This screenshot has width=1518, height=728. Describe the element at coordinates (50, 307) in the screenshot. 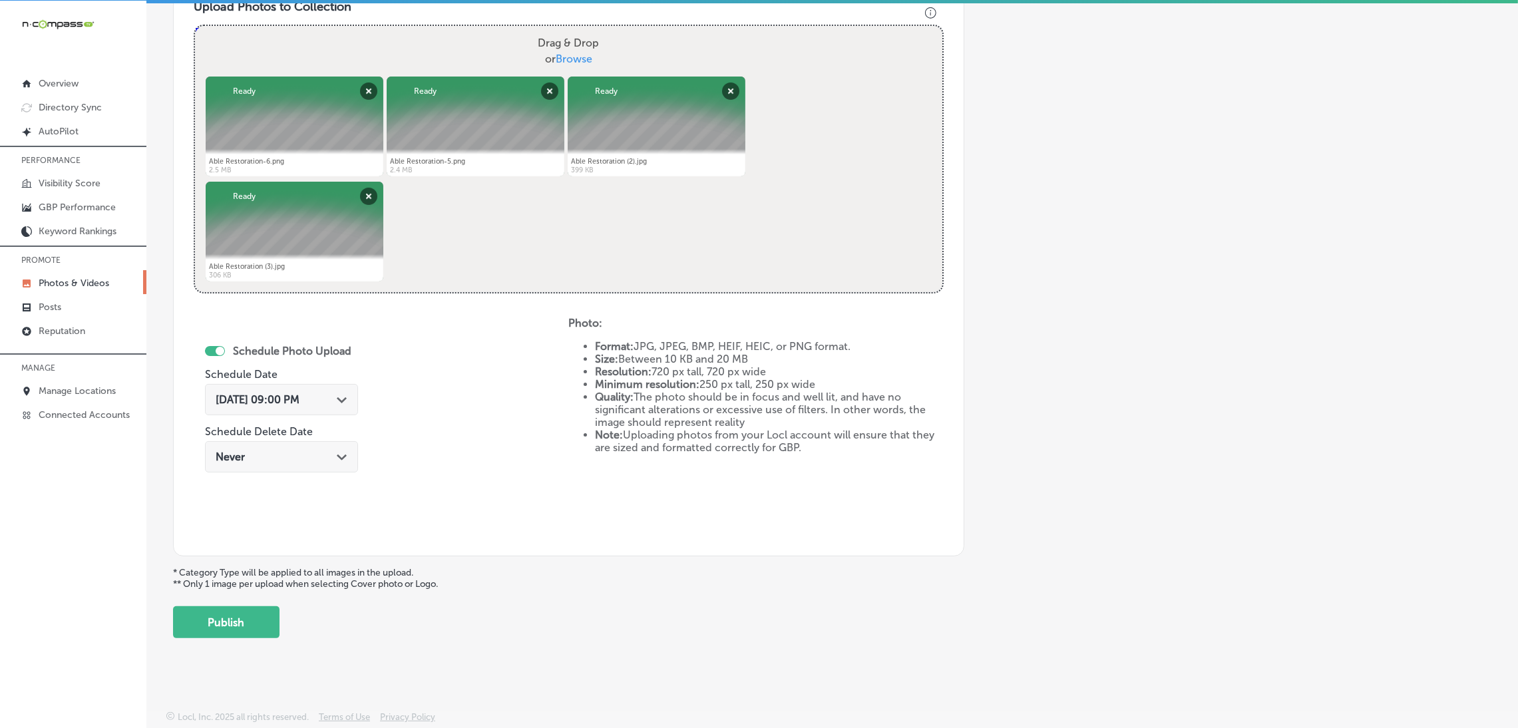

I see `p: Posts` at that location.